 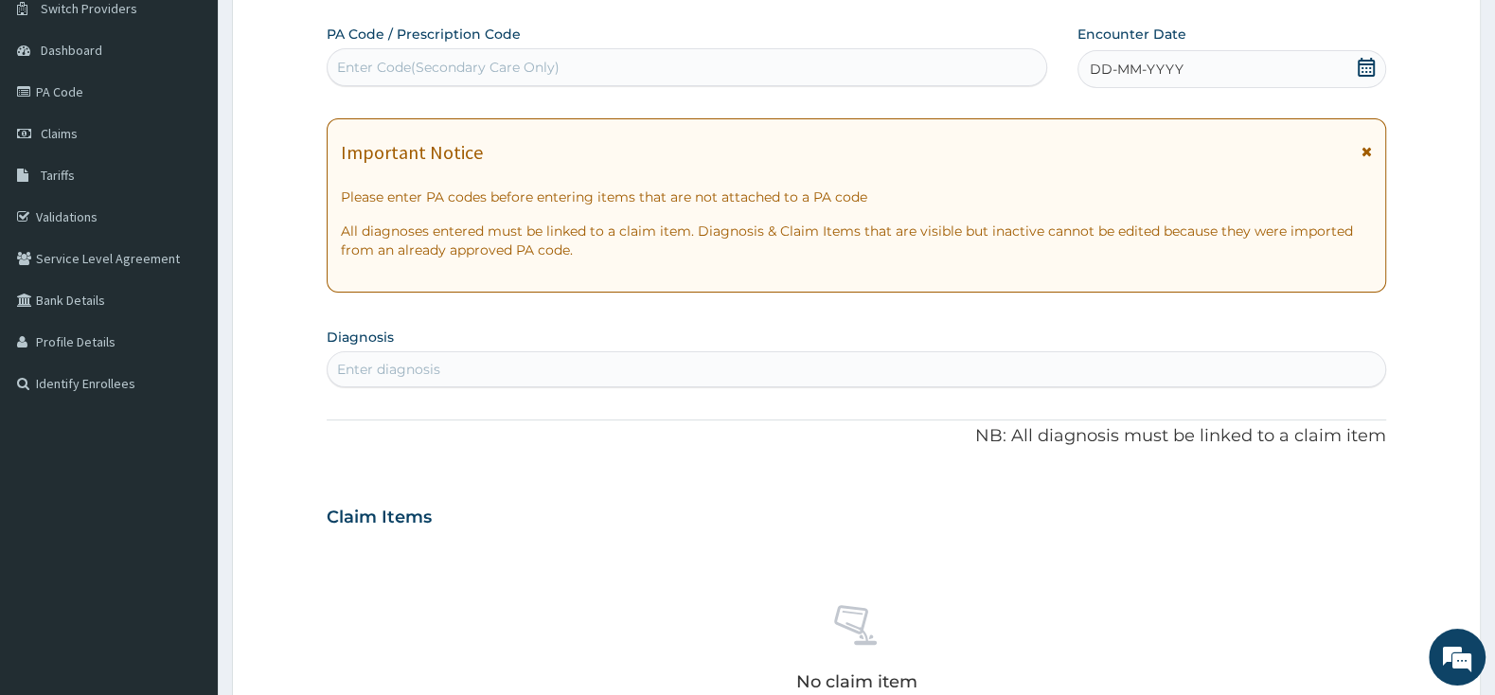 What do you see at coordinates (412, 152) in the screenshot?
I see `h1: Important Notice` at bounding box center [412, 152].